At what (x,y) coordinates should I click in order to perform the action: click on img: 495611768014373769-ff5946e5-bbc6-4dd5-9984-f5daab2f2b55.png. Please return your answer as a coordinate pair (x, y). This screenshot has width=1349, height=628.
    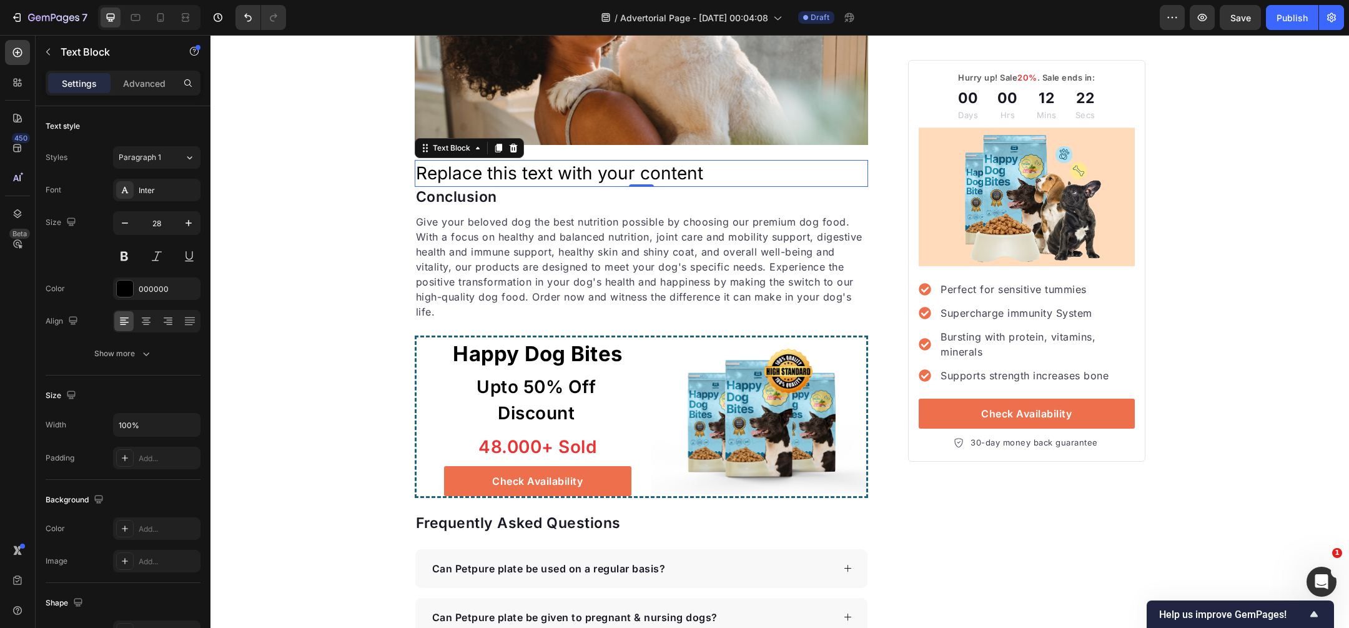
    Looking at the image, I should click on (548, 381).